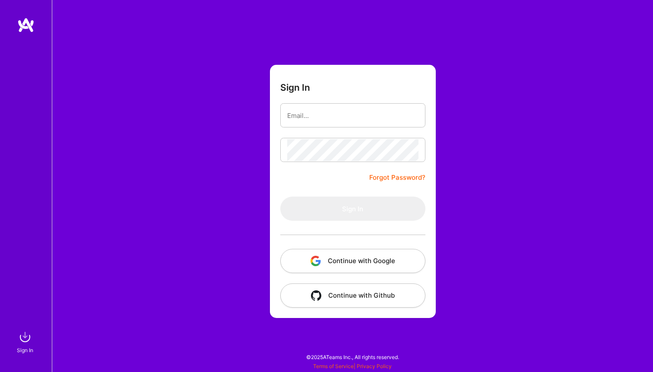 This screenshot has width=653, height=372. I want to click on h3: Sign In, so click(295, 87).